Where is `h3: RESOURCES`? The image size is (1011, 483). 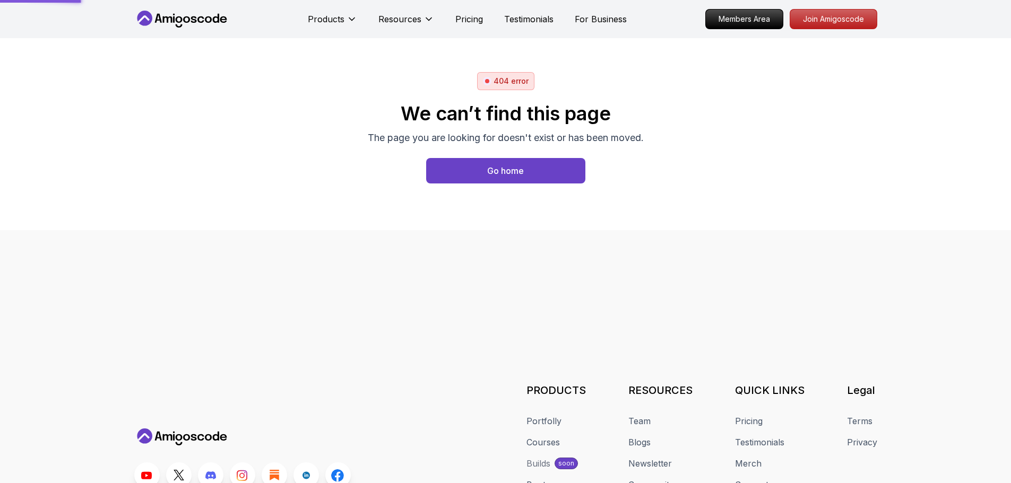 h3: RESOURCES is located at coordinates (660, 390).